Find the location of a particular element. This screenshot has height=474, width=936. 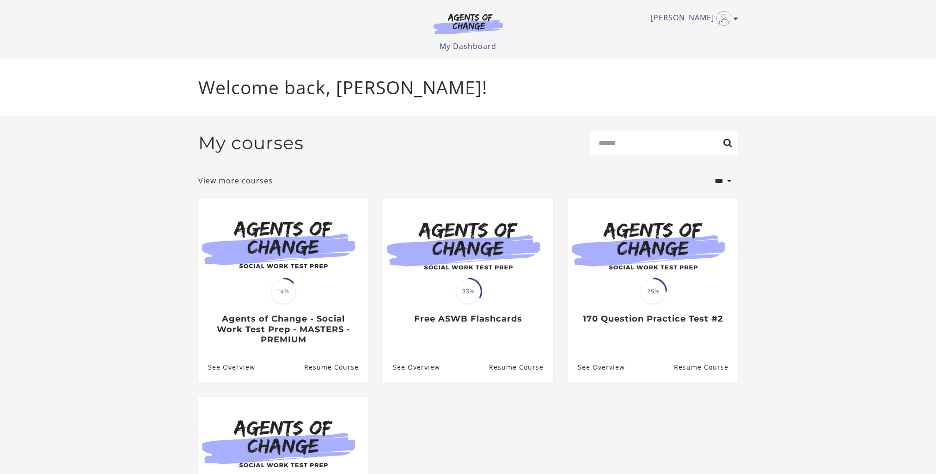

a: Agents of Change - Social Work Test Prep - MASTERS - PREMIUM: See Overview is located at coordinates (226, 367).